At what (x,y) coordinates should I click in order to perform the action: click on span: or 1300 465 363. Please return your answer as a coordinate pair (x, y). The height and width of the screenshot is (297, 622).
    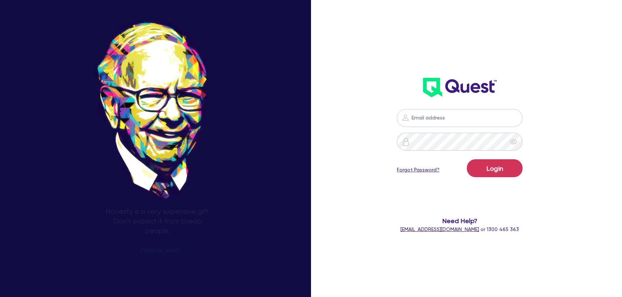
    Looking at the image, I should click on (460, 230).